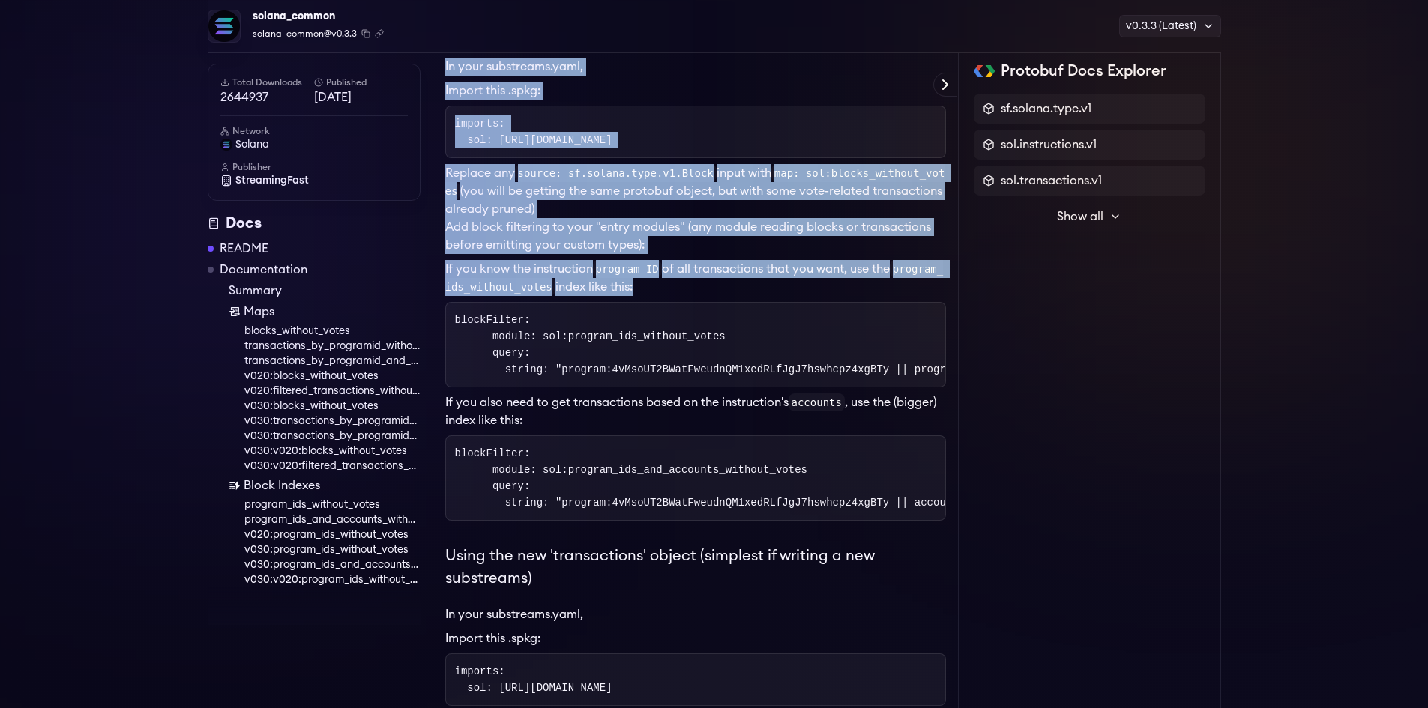  Describe the element at coordinates (332, 505) in the screenshot. I see `a: program_ids_without_votes` at that location.